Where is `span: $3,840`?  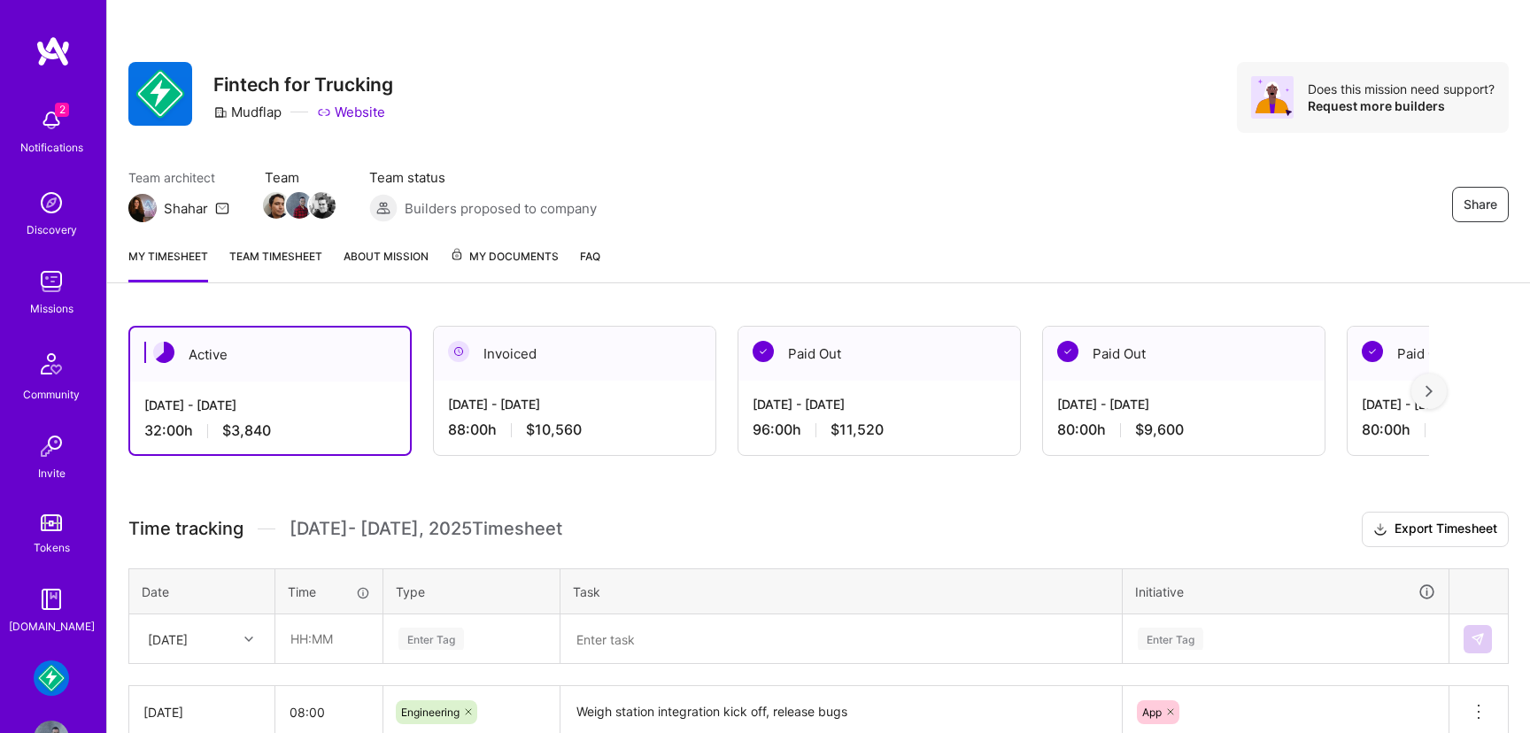 span: $3,840 is located at coordinates (246, 430).